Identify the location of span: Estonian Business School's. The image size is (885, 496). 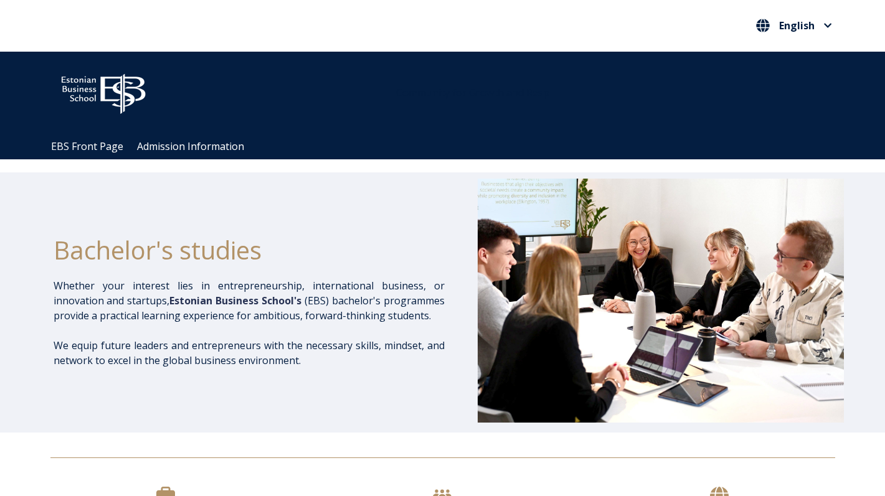
(235, 301).